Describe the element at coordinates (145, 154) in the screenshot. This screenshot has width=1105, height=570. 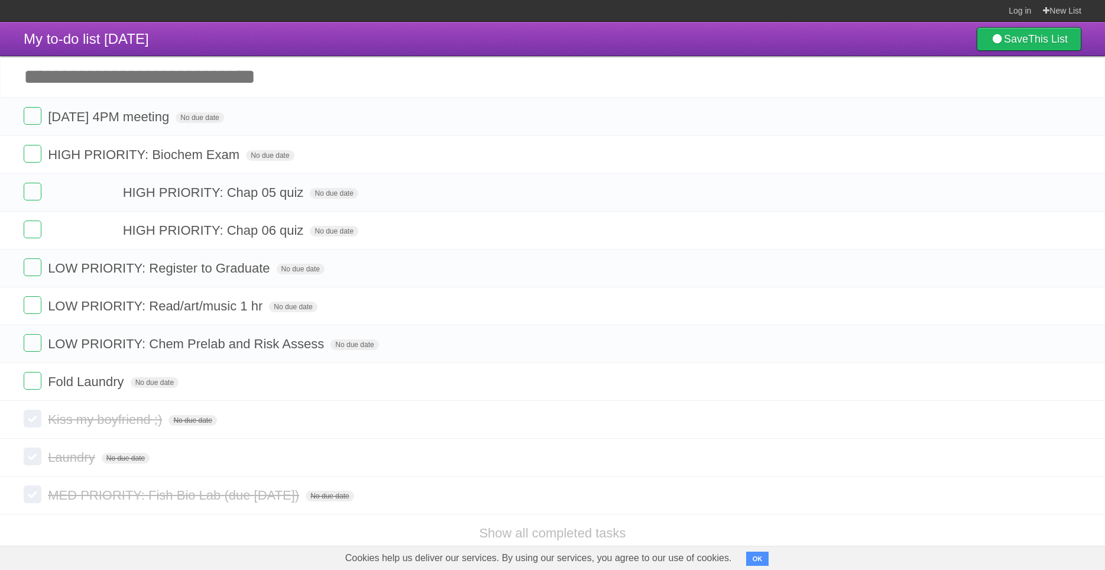
I see `span: HIGH PRIORITY: Biochem Exam` at that location.